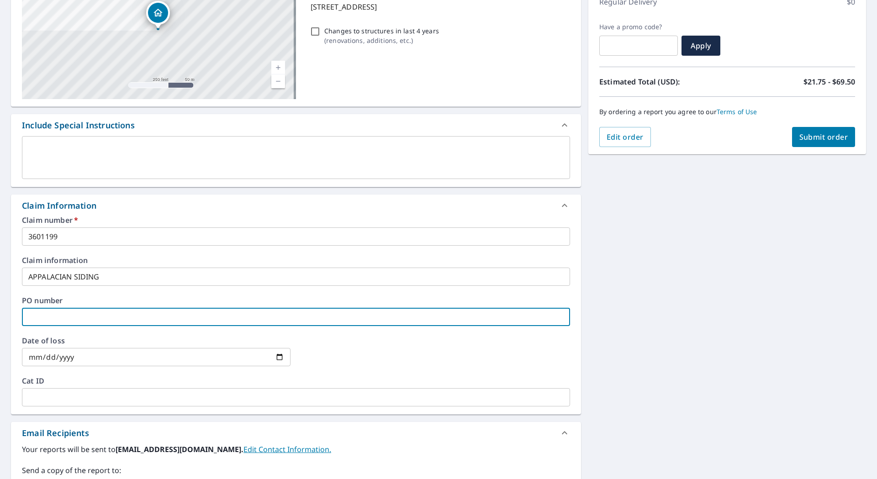  What do you see at coordinates (737, 111) in the screenshot?
I see `a: Terms of Use` at bounding box center [737, 111].